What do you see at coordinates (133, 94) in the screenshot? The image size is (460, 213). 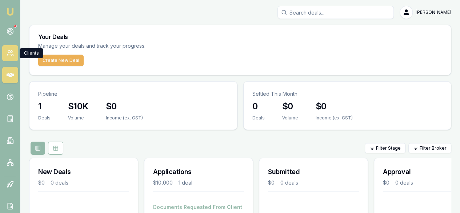 I see `p: Pipeline` at bounding box center [133, 94].